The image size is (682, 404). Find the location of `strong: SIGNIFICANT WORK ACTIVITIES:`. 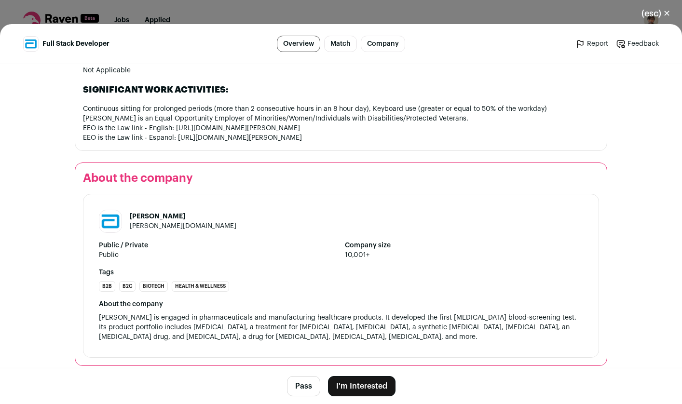

strong: SIGNIFICANT WORK ACTIVITIES: is located at coordinates (156, 90).